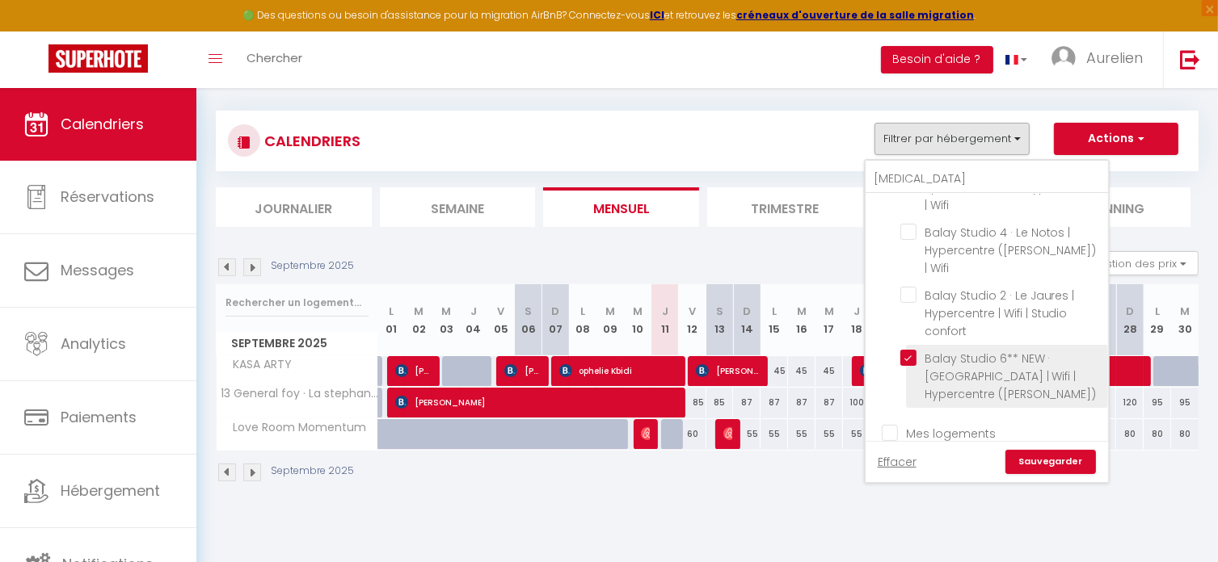  Describe the element at coordinates (1185, 320) in the screenshot. I see `th: 30` at that location.